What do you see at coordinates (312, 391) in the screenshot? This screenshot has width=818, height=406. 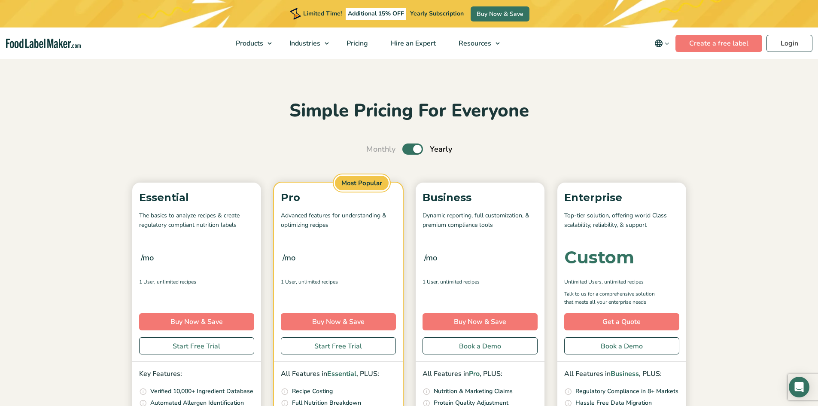 I see `p: Recipe Costing` at bounding box center [312, 391].